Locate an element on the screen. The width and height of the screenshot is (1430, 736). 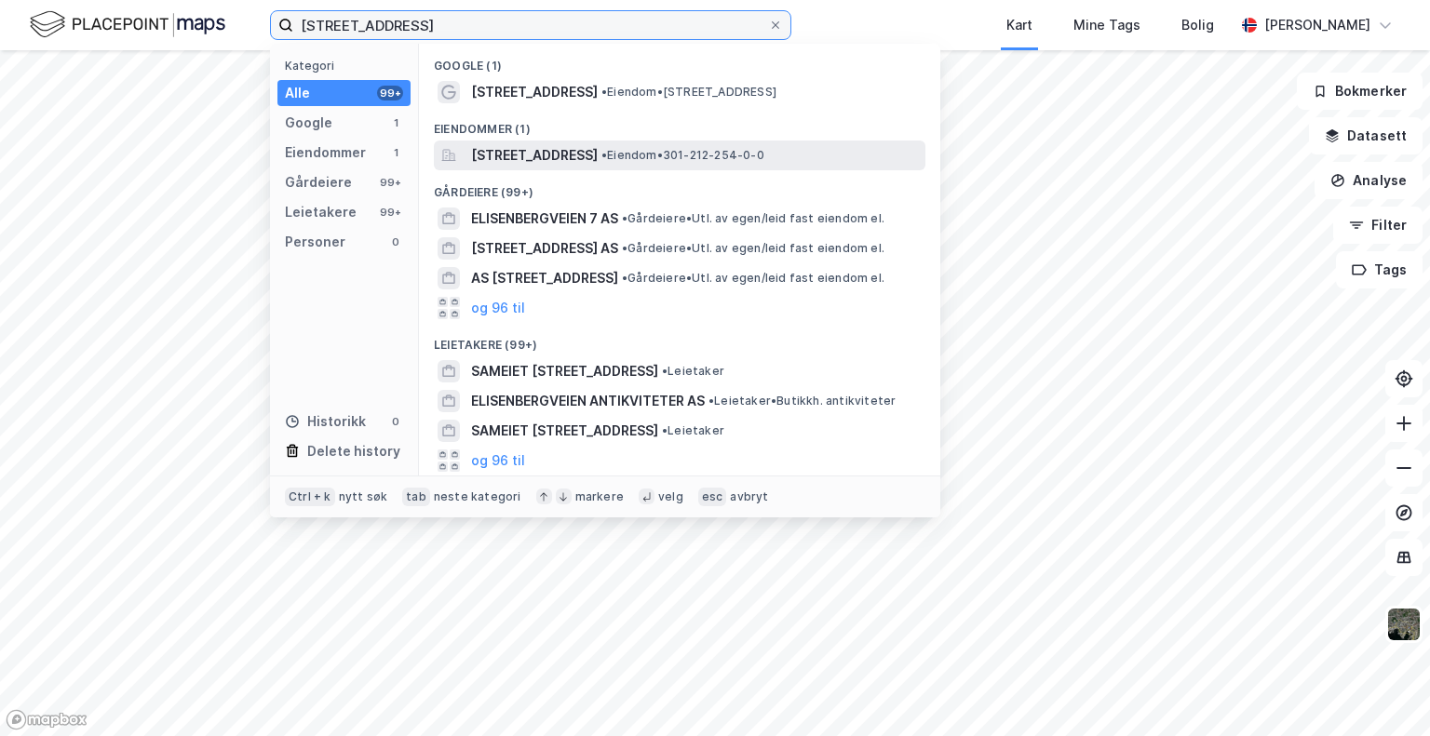
div: markere is located at coordinates (599, 497).